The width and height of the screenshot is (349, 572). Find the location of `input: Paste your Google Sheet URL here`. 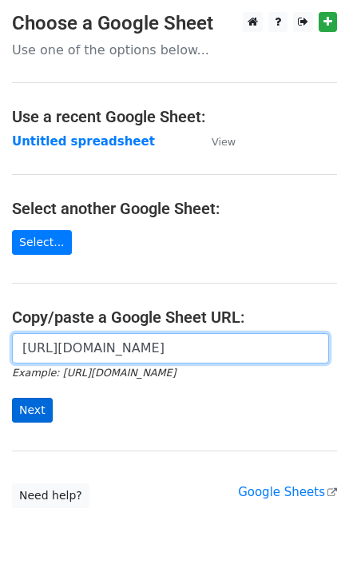

input: Paste your Google Sheet URL here is located at coordinates (170, 348).